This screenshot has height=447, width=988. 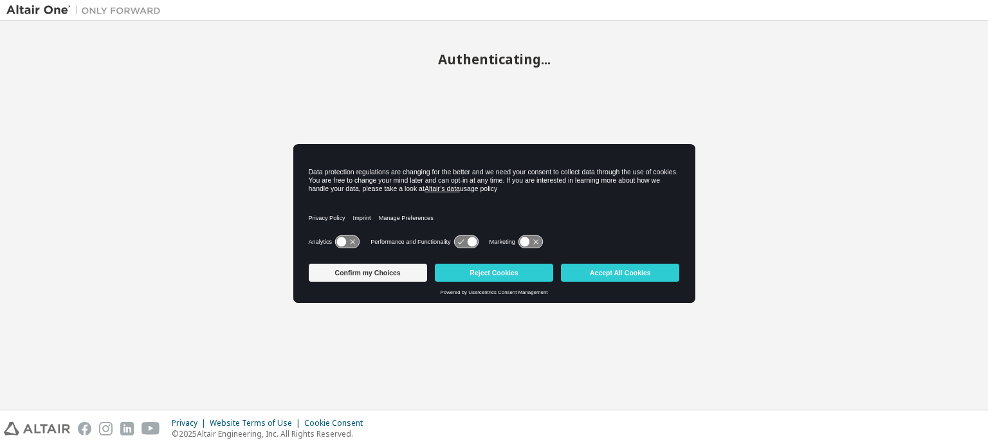 I want to click on img: instagram.svg, so click(x=106, y=429).